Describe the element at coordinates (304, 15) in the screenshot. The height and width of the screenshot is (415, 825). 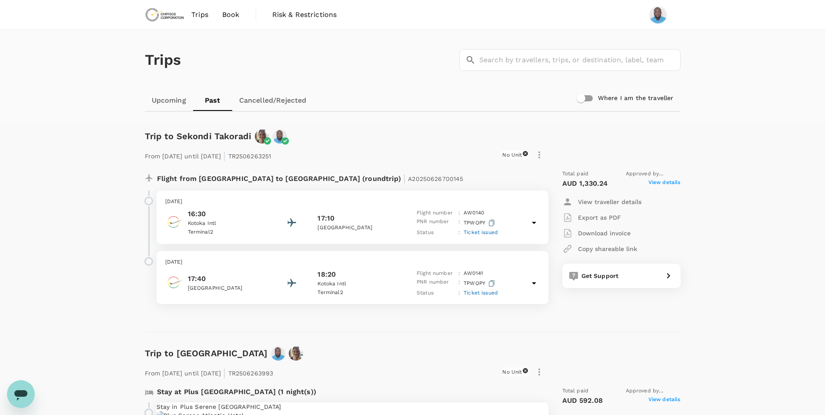
I see `span: Risk & Restrictions` at that location.